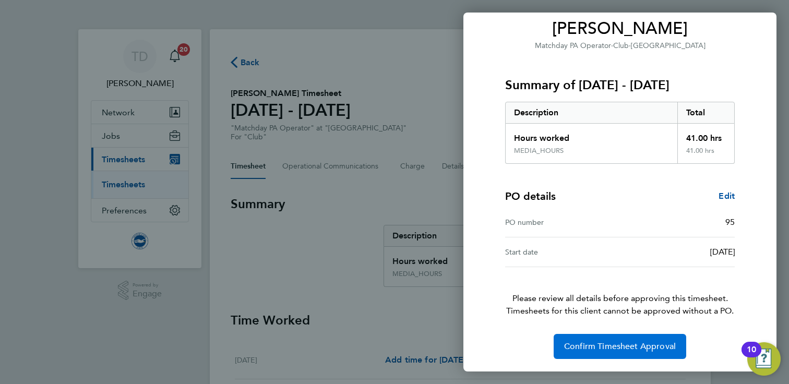  What do you see at coordinates (706, 113) in the screenshot?
I see `div: Total` at bounding box center [706, 113].